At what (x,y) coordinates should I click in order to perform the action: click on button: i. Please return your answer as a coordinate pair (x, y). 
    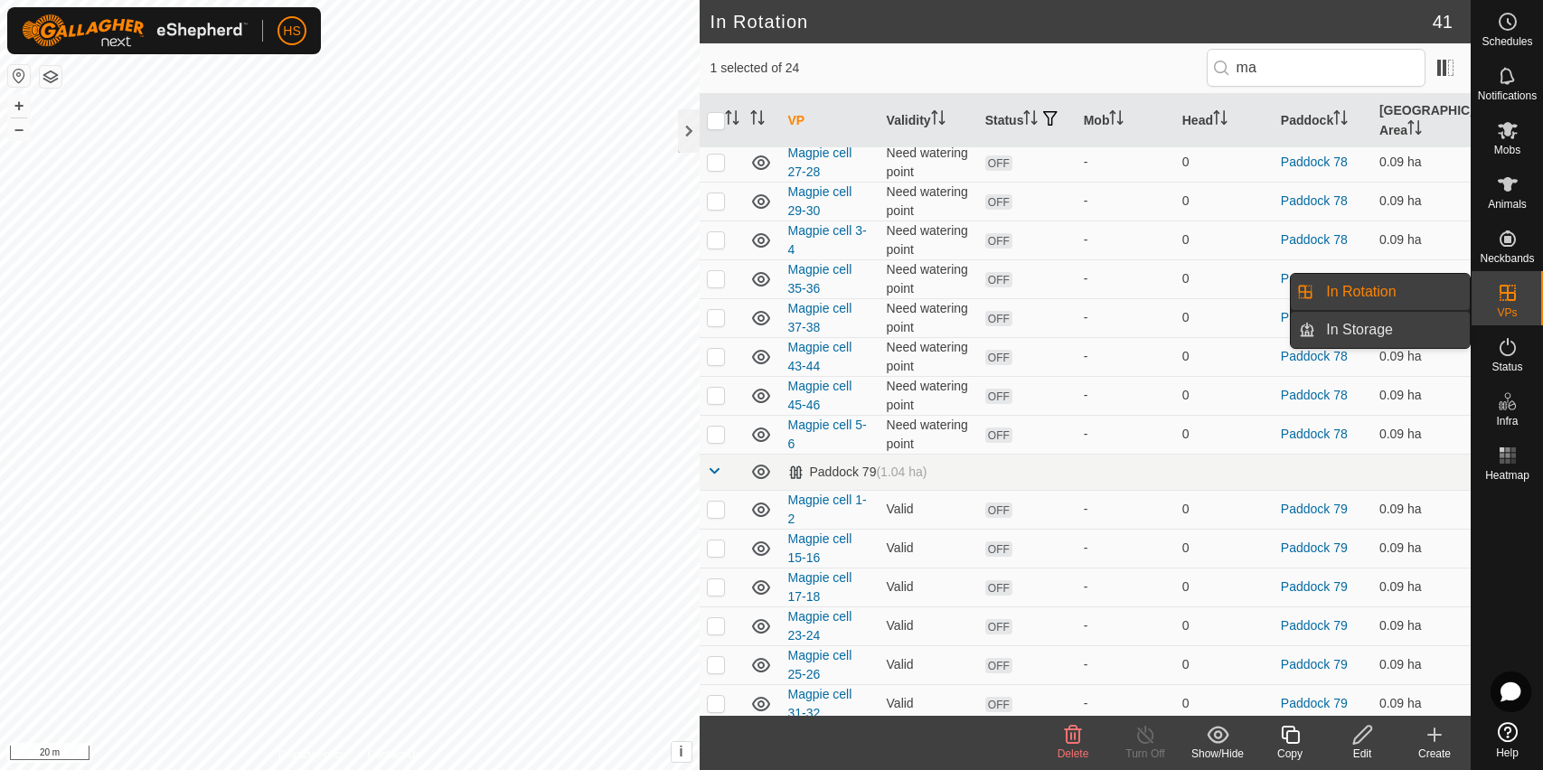
    Looking at the image, I should click on (682, 752).